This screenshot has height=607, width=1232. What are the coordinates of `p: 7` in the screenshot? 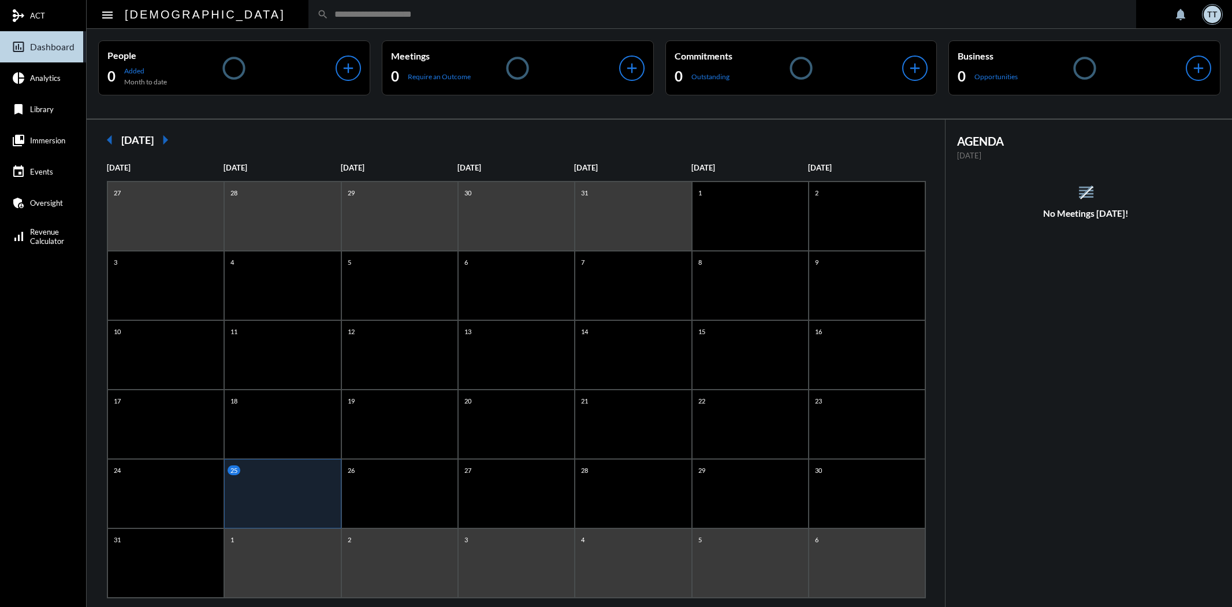 It's located at (583, 262).